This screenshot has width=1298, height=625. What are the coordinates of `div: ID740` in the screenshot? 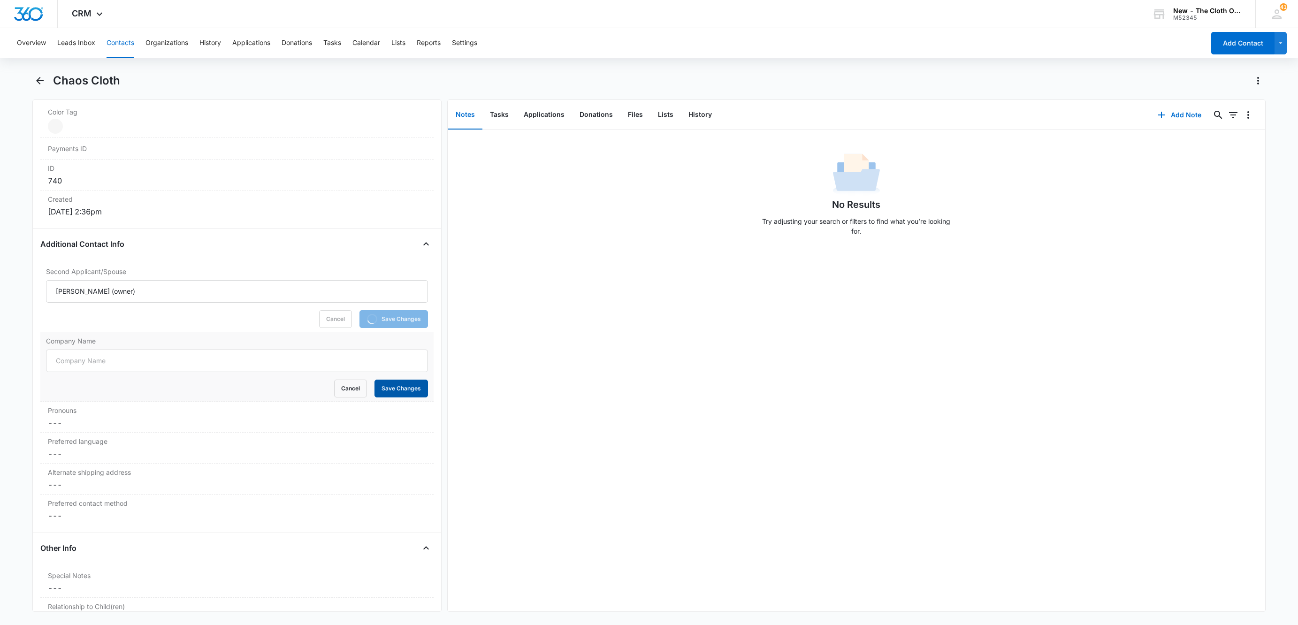 It's located at (237, 175).